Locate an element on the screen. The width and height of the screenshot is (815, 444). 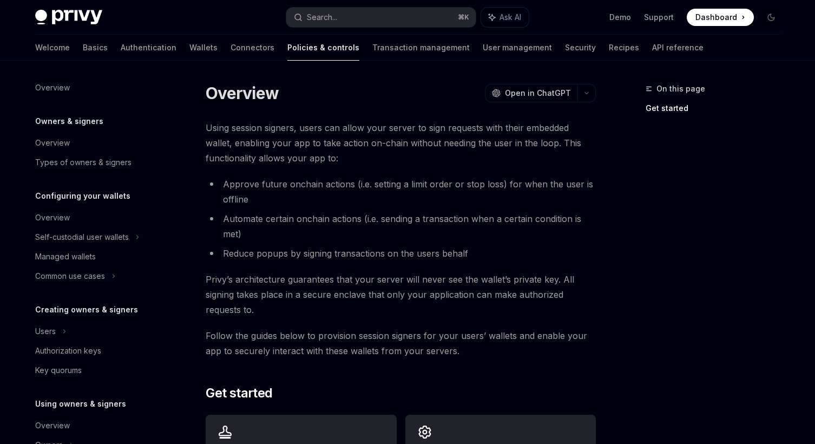
a: Connectors is located at coordinates (252, 48).